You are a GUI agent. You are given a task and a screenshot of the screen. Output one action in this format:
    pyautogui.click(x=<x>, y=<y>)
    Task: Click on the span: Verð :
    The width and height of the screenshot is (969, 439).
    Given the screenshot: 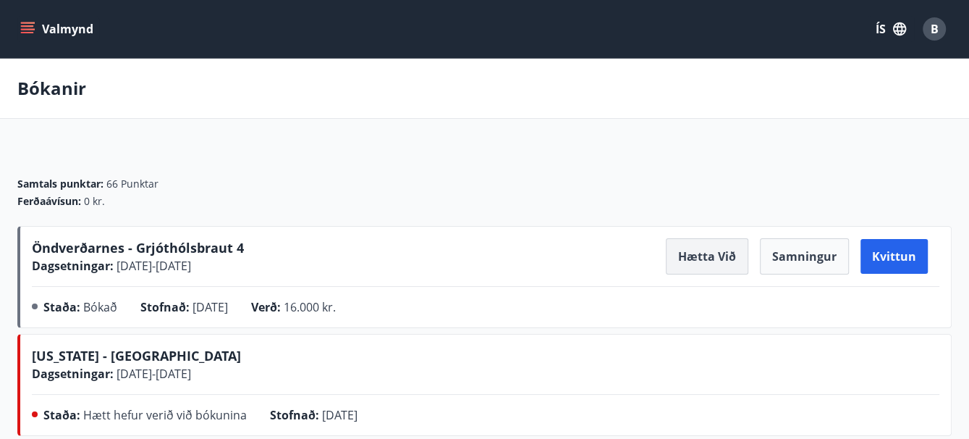 What is the action you would take?
    pyautogui.click(x=266, y=307)
    